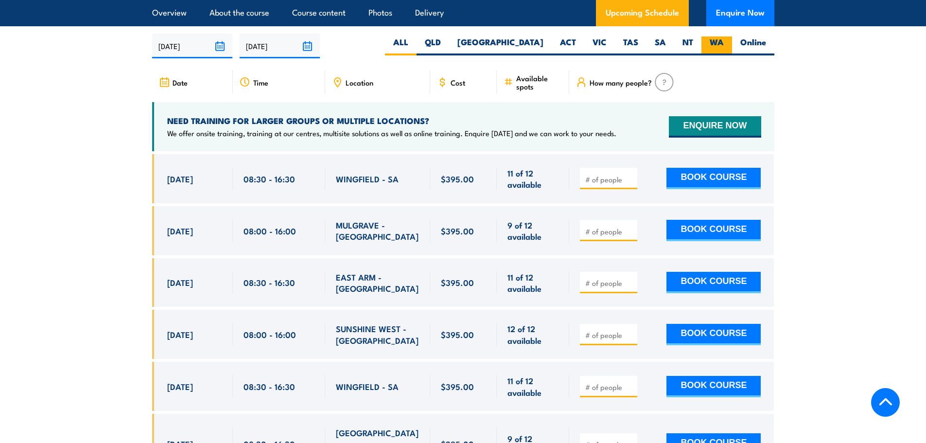 The image size is (926, 443). What do you see at coordinates (539, 82) in the screenshot?
I see `span: Available spots` at bounding box center [539, 82].